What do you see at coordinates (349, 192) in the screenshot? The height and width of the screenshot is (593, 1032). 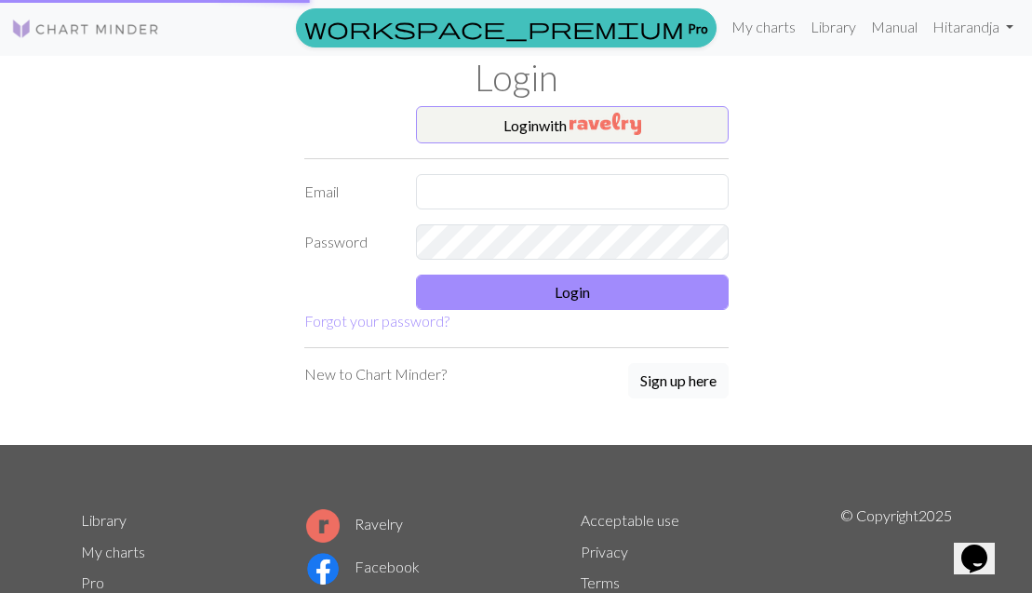 I see `label: Email` at bounding box center [349, 192].